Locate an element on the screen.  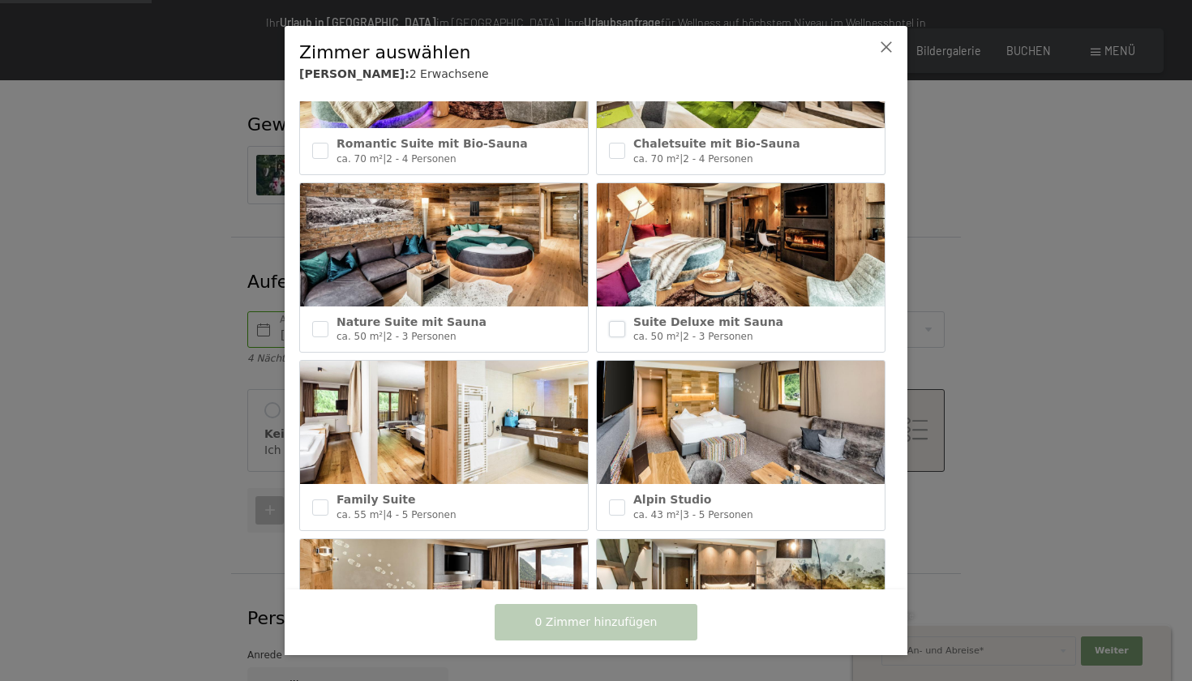
span: Family Suite is located at coordinates (375, 500).